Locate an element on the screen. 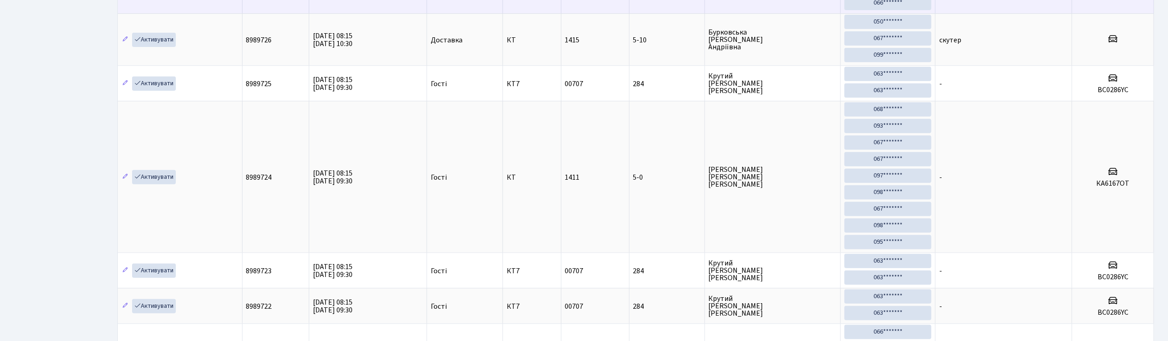 The image size is (1168, 341). span: 8989722 is located at coordinates (259, 306).